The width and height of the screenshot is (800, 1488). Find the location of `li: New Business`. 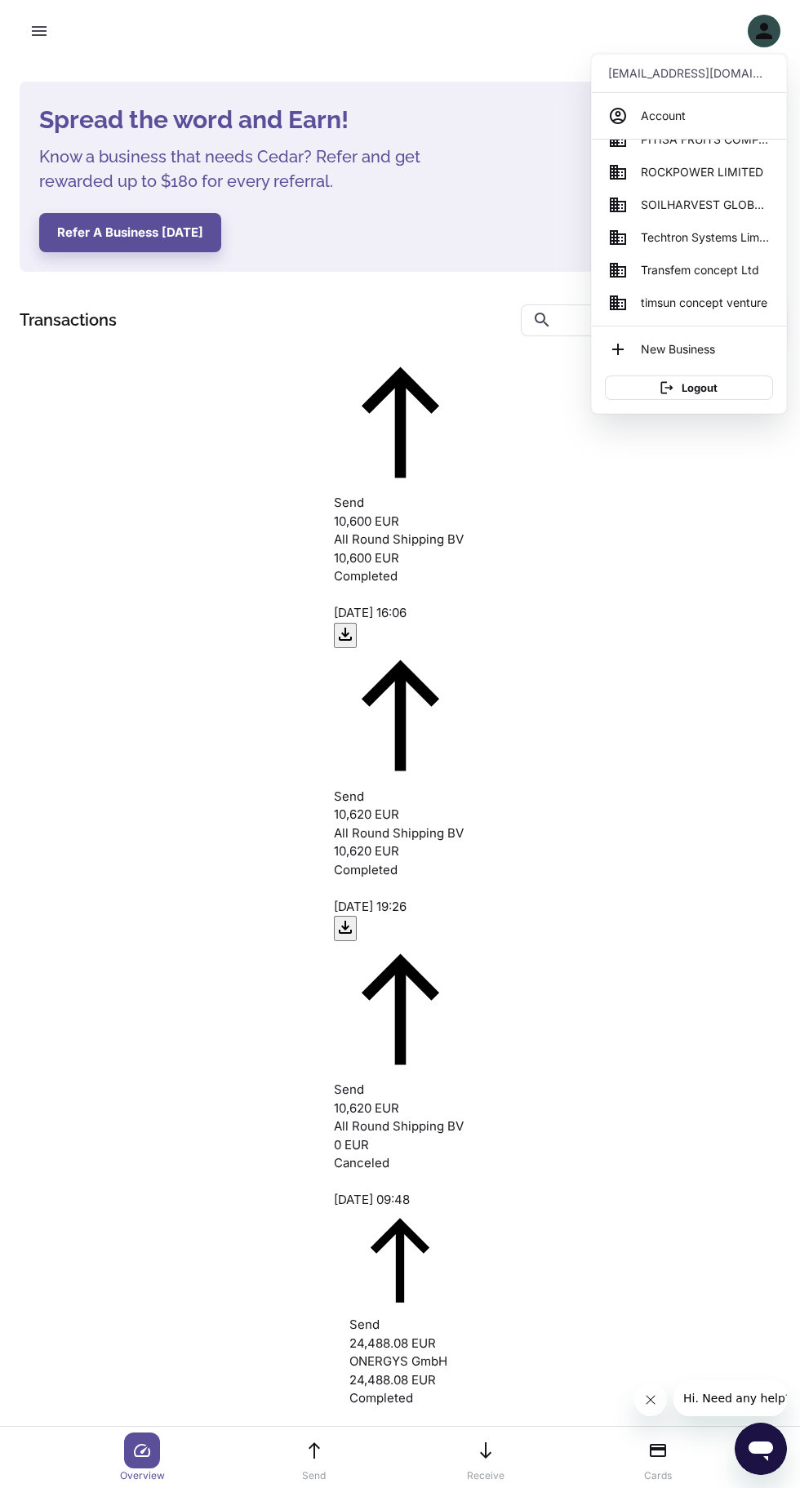

li: New Business is located at coordinates (689, 349).